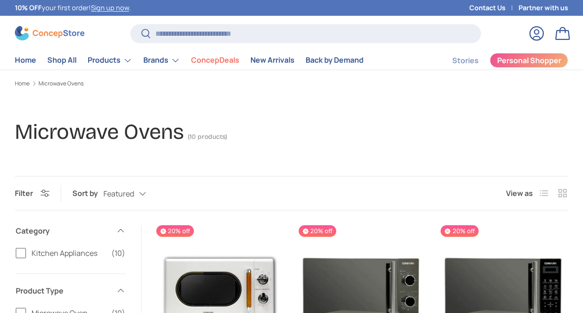  What do you see at coordinates (207, 136) in the screenshot?
I see `span: (10 products)` at bounding box center [207, 136].